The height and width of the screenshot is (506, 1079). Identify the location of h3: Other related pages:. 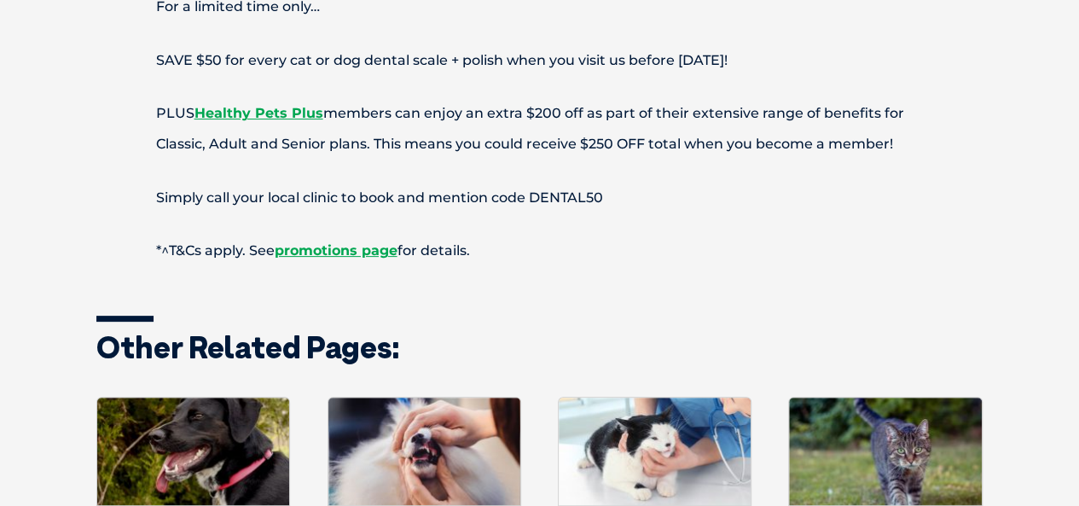
(540, 347).